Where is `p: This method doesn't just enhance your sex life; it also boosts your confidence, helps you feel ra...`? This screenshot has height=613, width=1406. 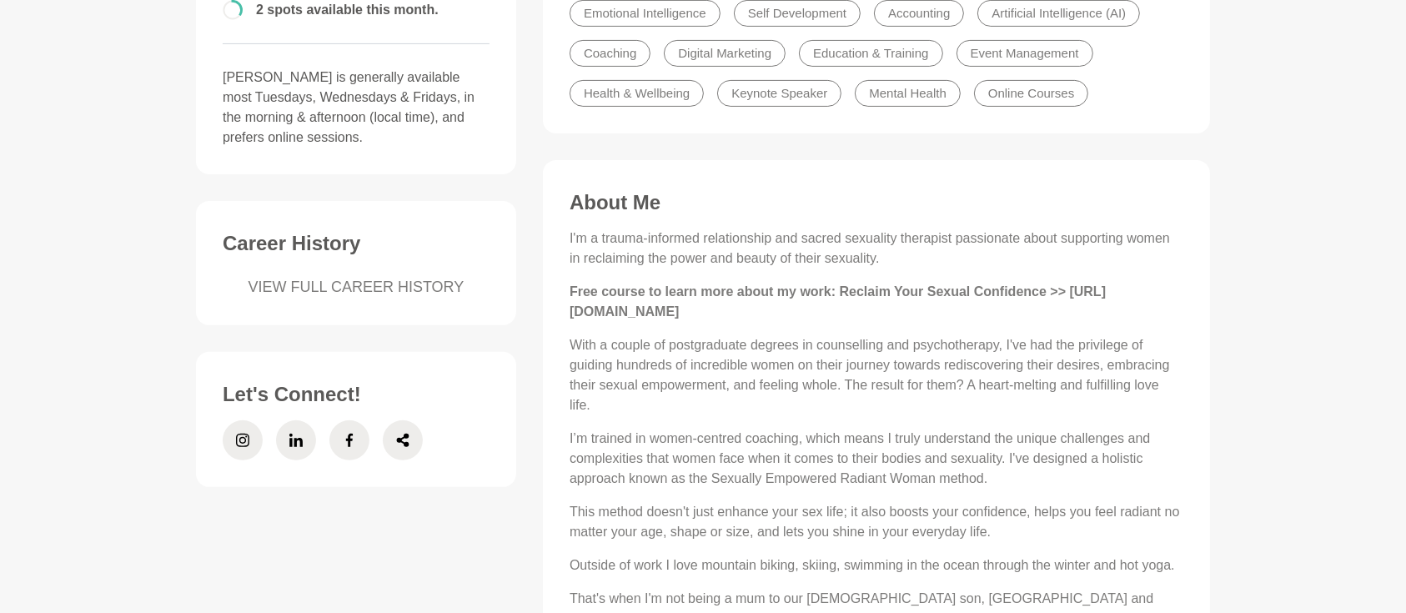
p: This method doesn't just enhance your sex life; it also boosts your confidence, helps you feel ra... is located at coordinates (876, 522).